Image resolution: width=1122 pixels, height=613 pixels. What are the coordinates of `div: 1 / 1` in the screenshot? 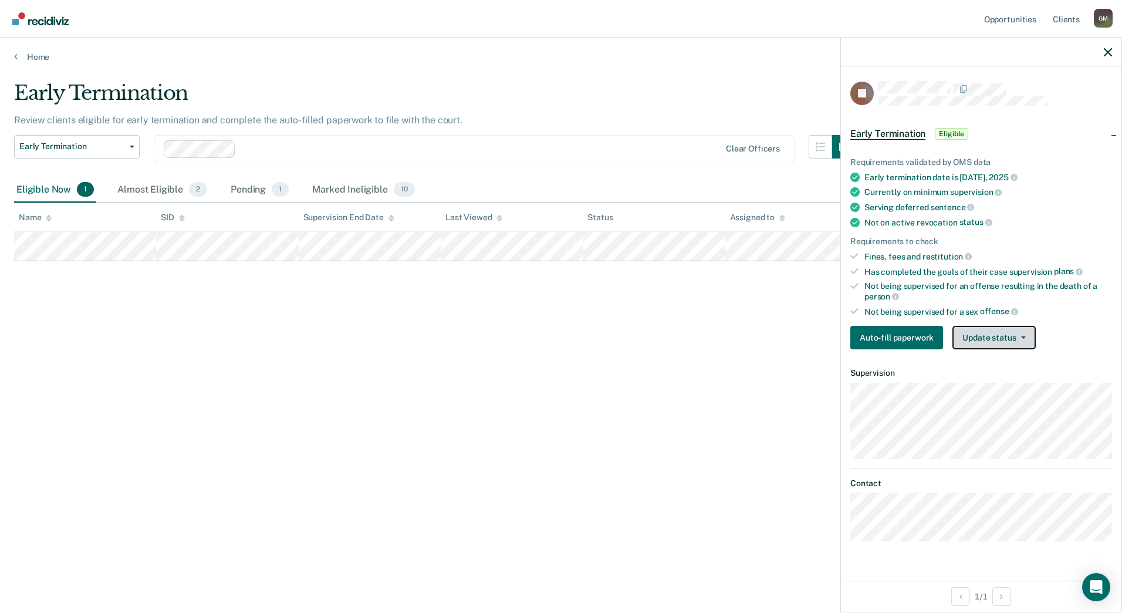 It's located at (981, 596).